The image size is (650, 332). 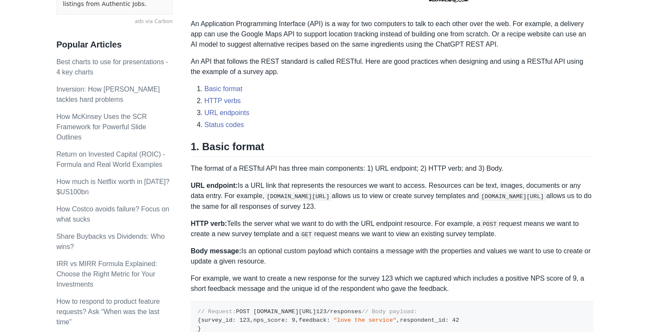 I want to click on p: Tells the server what we want to do with the URL endpoint resource. For example, a request means ..., so click(x=392, y=229).